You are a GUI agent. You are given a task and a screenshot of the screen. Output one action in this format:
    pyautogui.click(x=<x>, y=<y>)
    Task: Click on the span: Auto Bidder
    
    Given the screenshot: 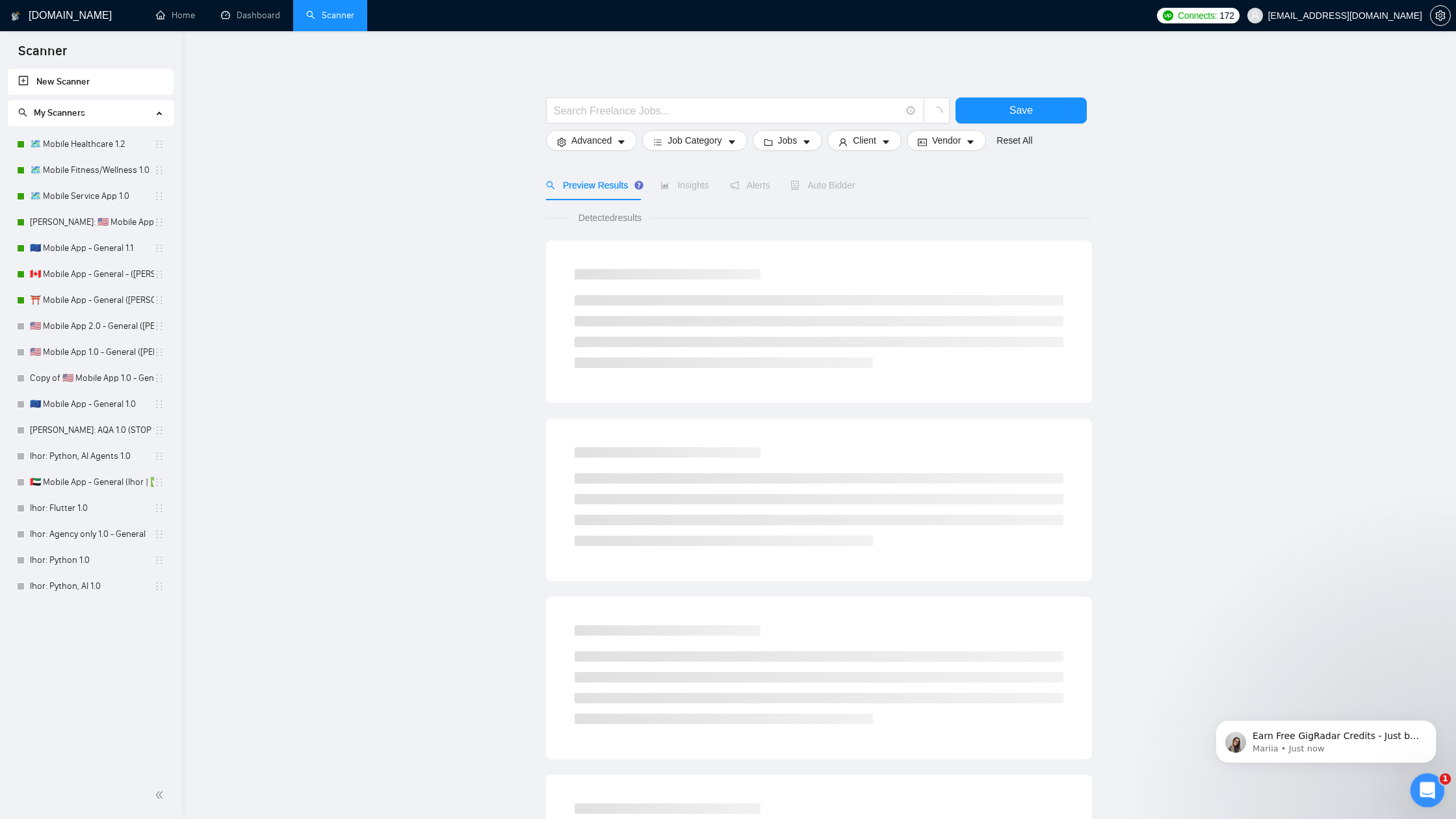 What is the action you would take?
    pyautogui.click(x=822, y=185)
    